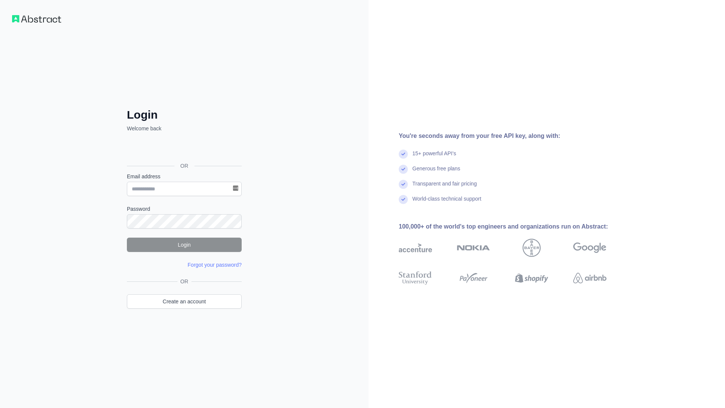 The image size is (725, 408). Describe the element at coordinates (416, 278) in the screenshot. I see `img: stanford university` at that location.